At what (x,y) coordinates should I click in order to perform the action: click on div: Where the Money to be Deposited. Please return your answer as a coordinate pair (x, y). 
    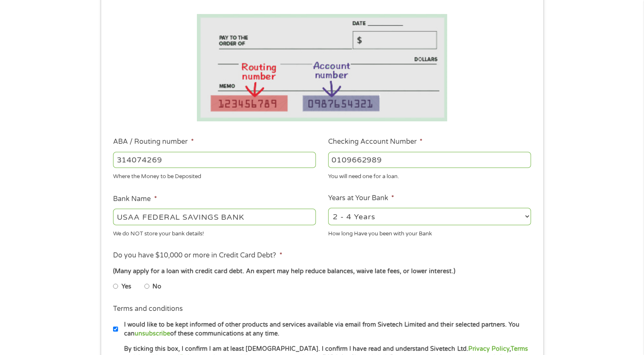
    Looking at the image, I should click on (214, 175).